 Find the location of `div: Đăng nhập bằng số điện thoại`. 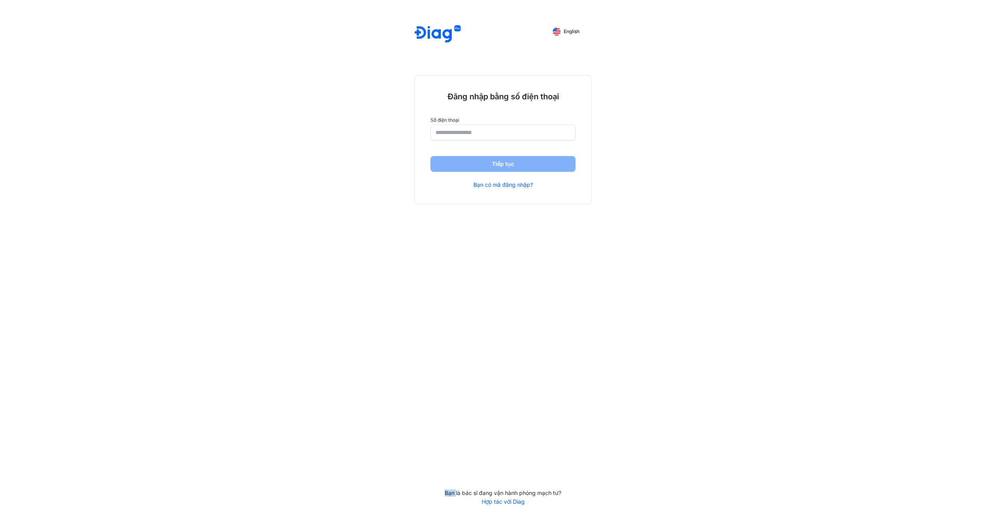

div: Đăng nhập bằng số điện thoại is located at coordinates (503, 97).